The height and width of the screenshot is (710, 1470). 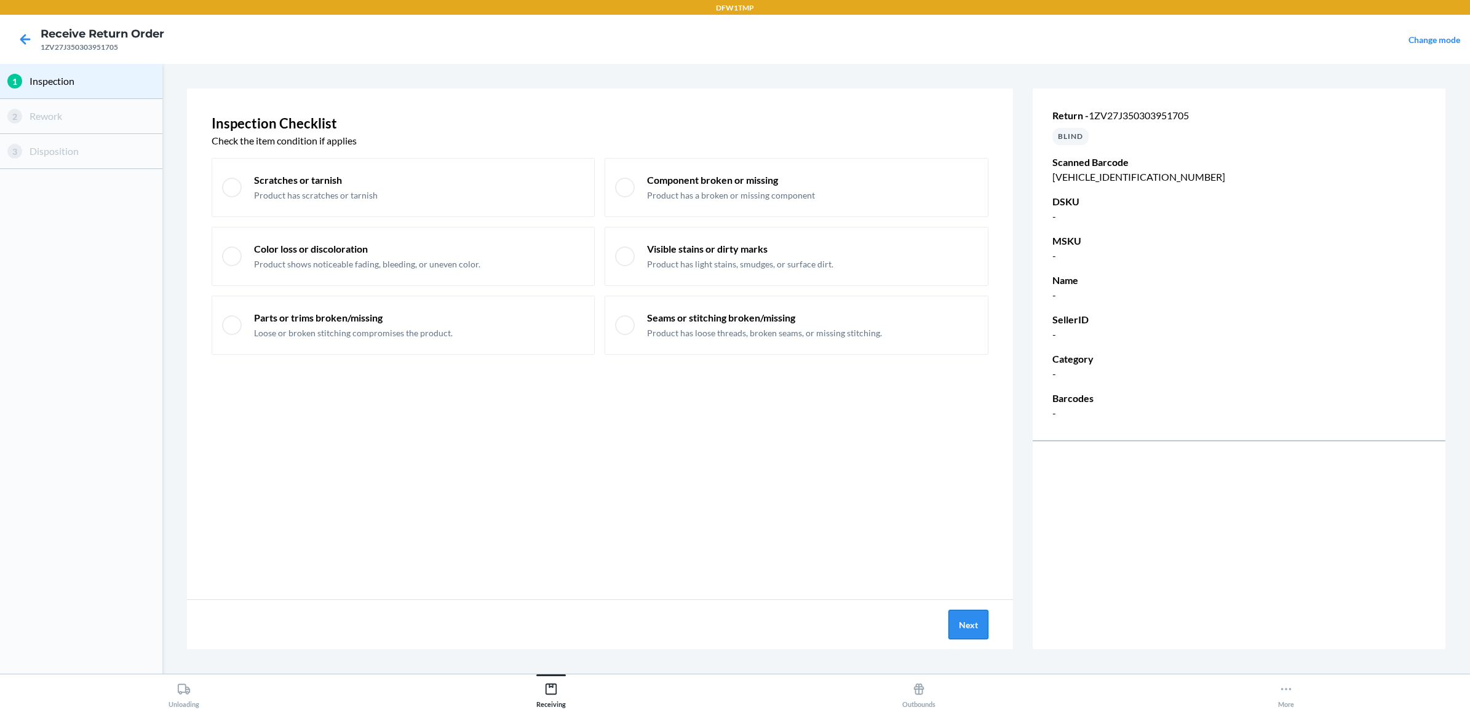 I want to click on div: 2, so click(x=15, y=116).